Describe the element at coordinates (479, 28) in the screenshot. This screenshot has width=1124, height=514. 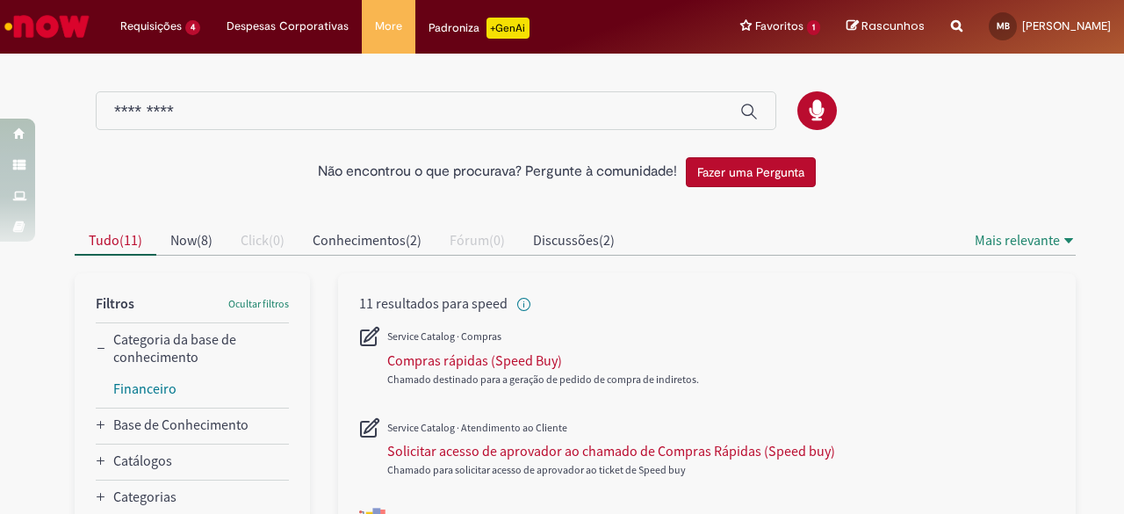
I see `div: Padroniza` at that location.